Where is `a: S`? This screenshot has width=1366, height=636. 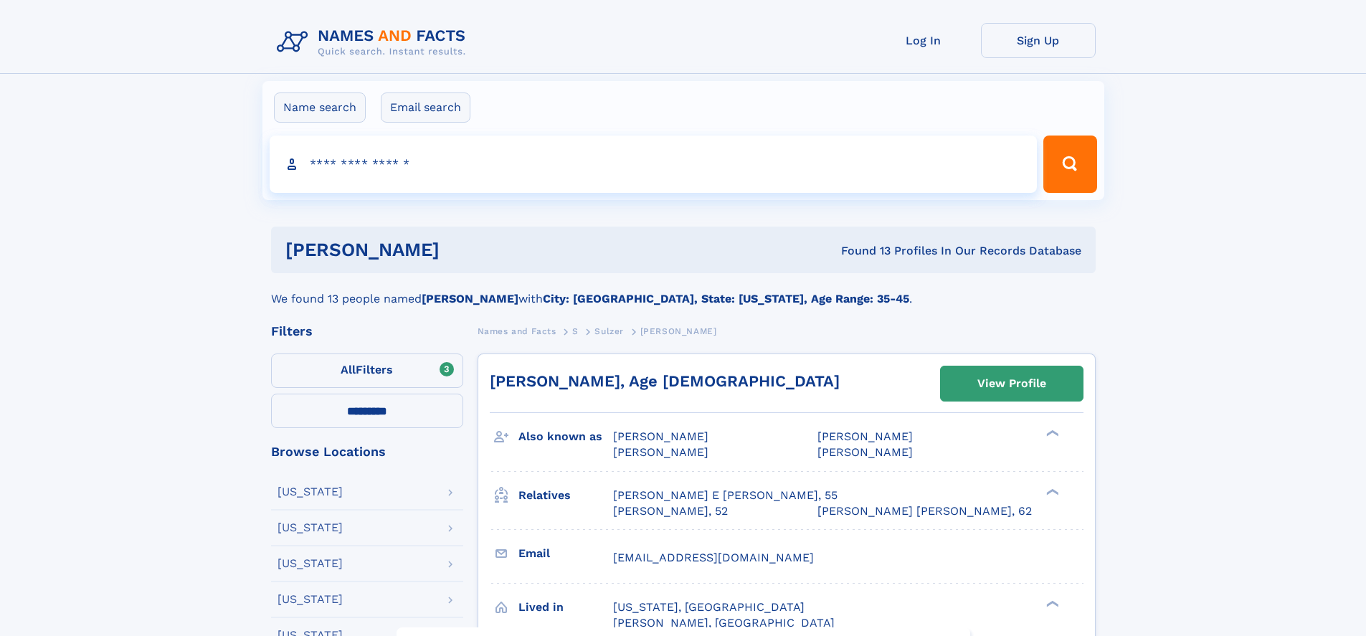
a: S is located at coordinates (575, 331).